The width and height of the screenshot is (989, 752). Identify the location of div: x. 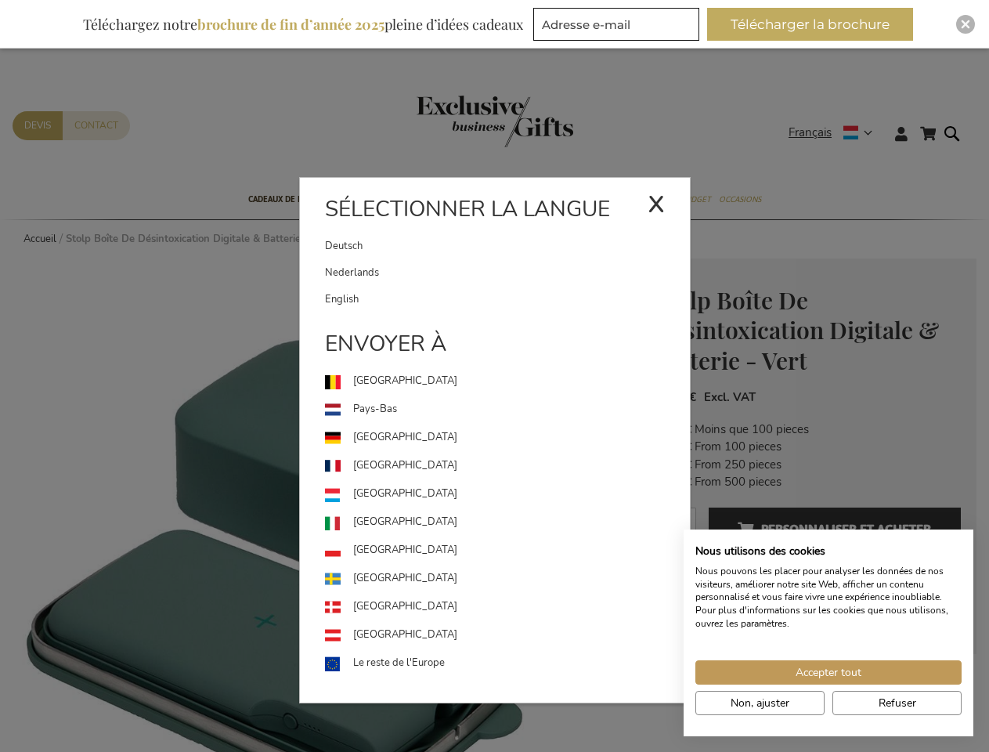
(656, 202).